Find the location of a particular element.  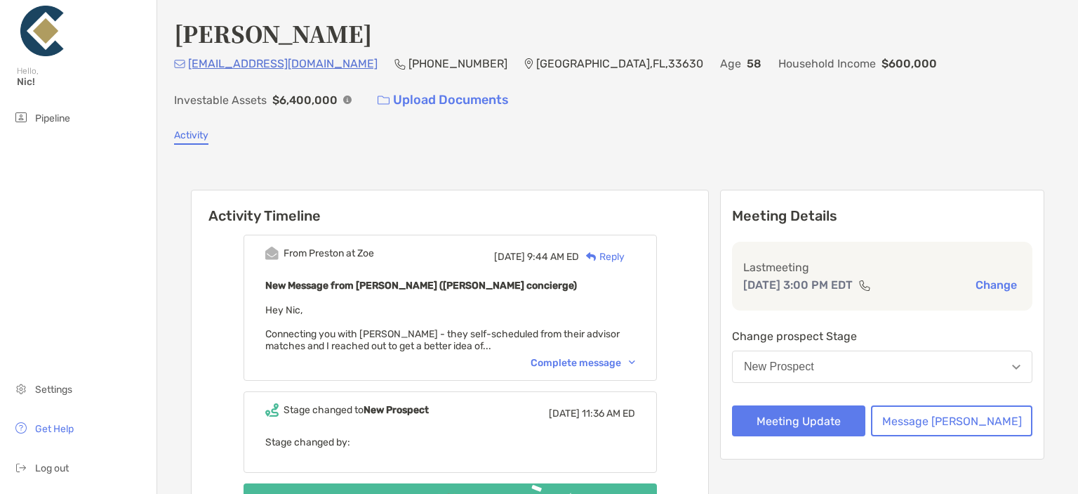

div: Complete message is located at coordinates (583, 362).